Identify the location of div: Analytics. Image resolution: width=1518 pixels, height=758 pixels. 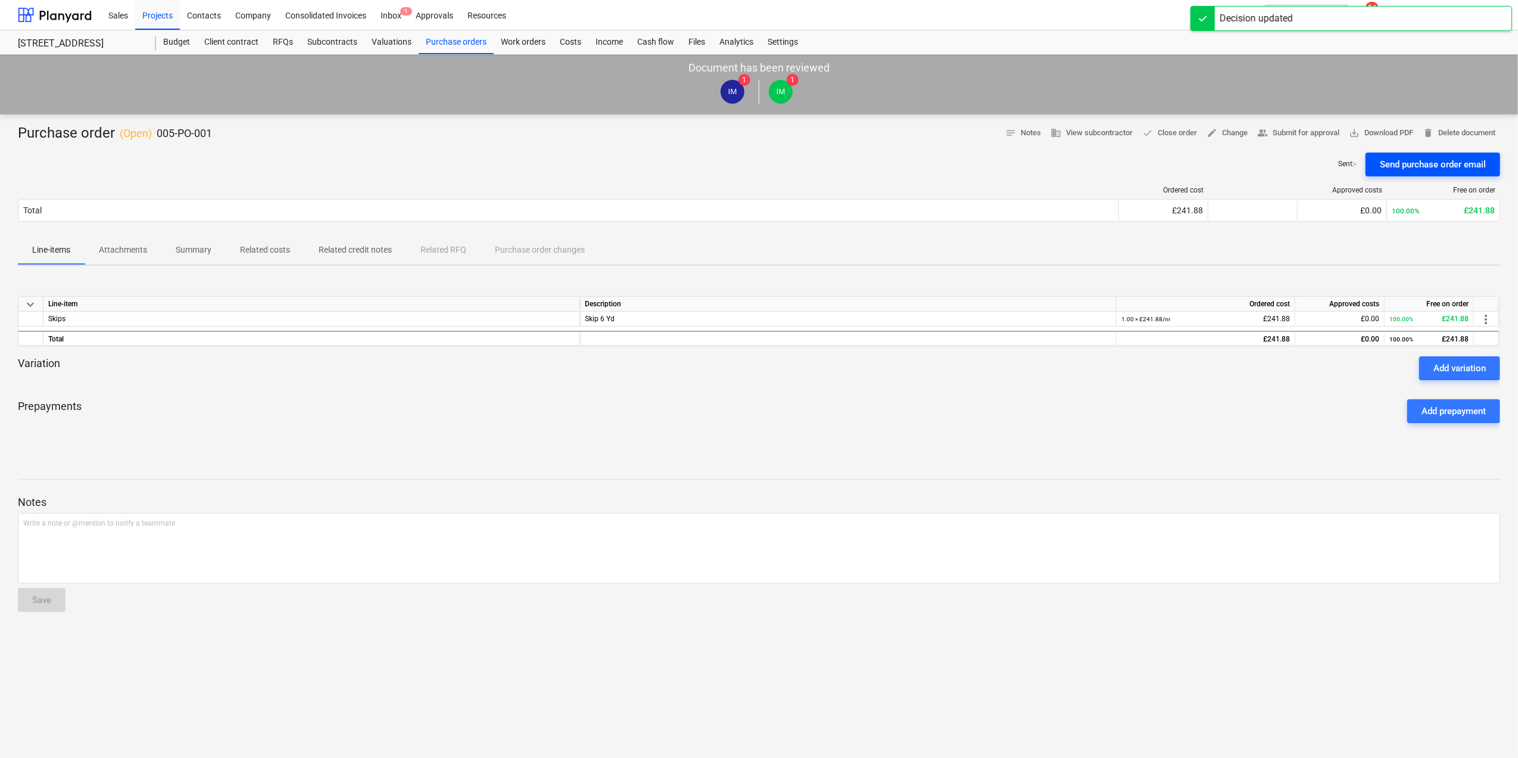
(736, 42).